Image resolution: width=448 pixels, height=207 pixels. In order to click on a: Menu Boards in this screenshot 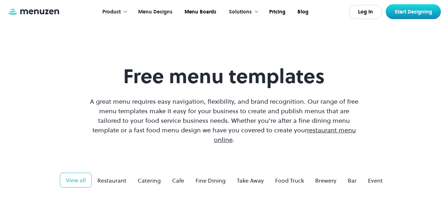, I will do `click(200, 12)`.